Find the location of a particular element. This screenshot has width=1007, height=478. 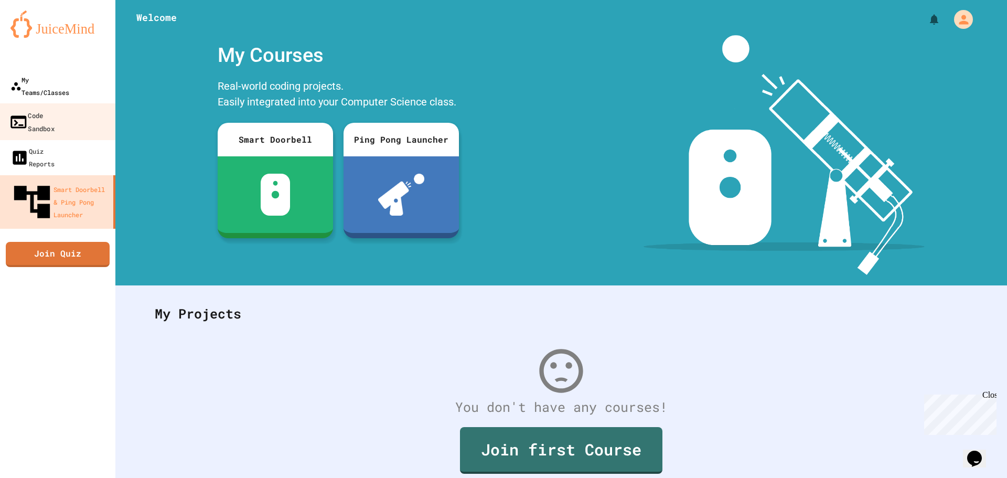

a: Join first Course is located at coordinates (561, 450).